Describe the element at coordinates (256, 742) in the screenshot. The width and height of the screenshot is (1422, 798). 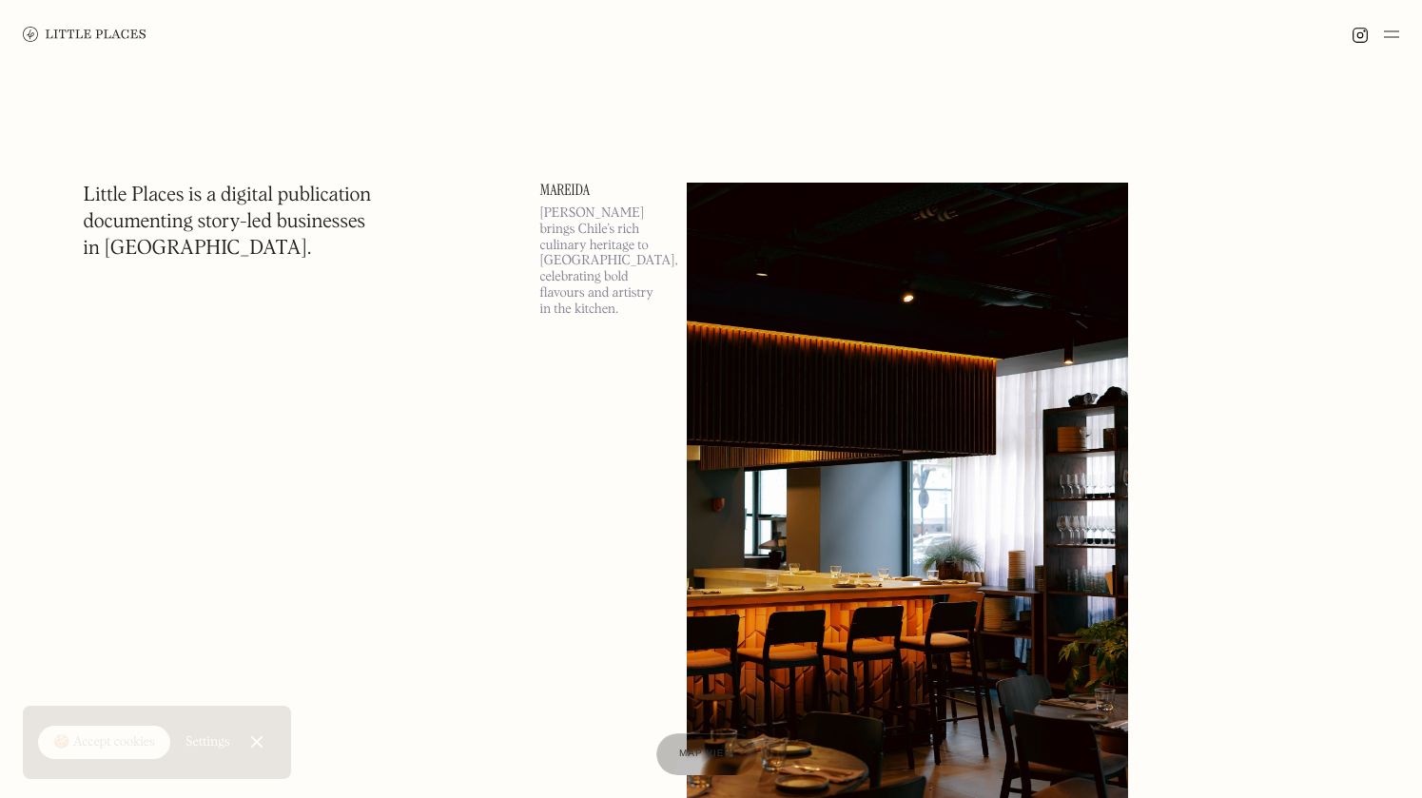
I see `div: Close Cookie Popup` at that location.